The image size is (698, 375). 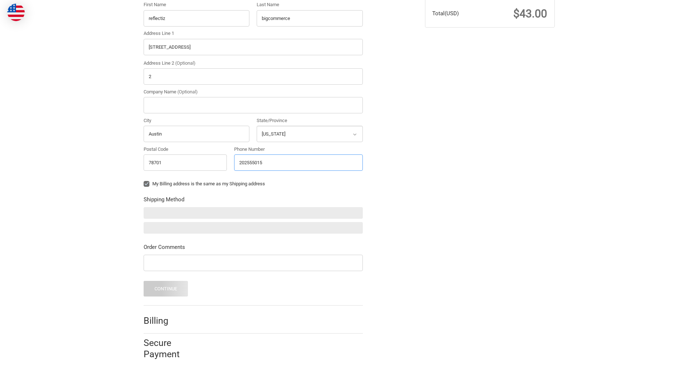 I want to click on label: Address Line 2, so click(x=253, y=63).